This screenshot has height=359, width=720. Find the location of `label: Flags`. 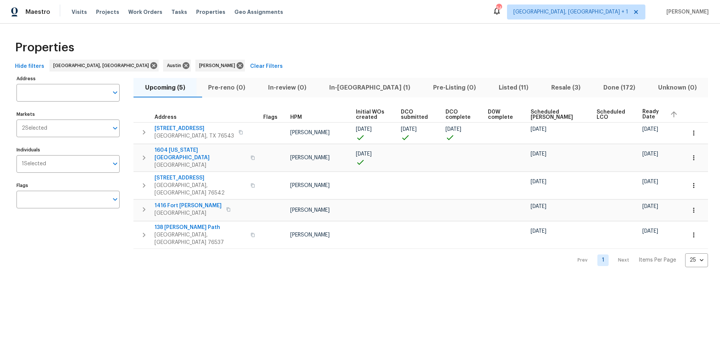

label: Flags is located at coordinates (68, 186).